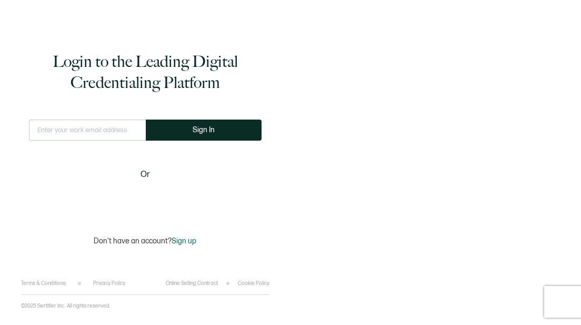 The image size is (581, 325). What do you see at coordinates (66, 306) in the screenshot?
I see `p: ©2025 Sertifier Inc.. All rights reserved.` at bounding box center [66, 306].